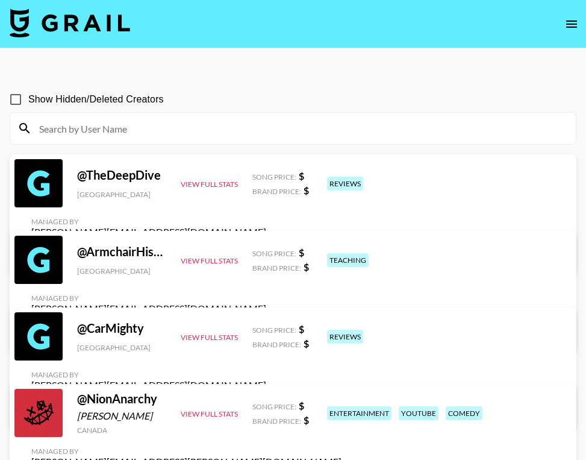 The width and height of the screenshot is (586, 460). I want to click on input: Search by User Name, so click(300, 128).